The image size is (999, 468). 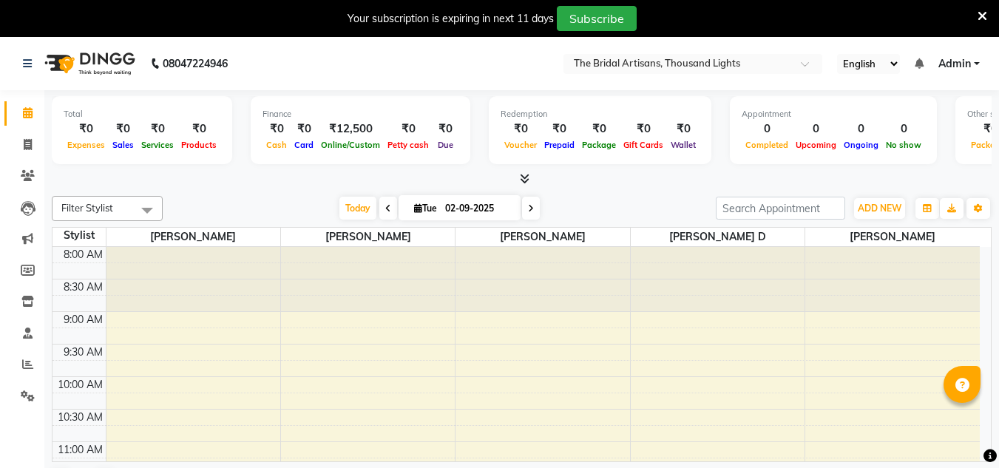 What do you see at coordinates (80, 417) in the screenshot?
I see `div: 10:30 AM` at bounding box center [80, 417].